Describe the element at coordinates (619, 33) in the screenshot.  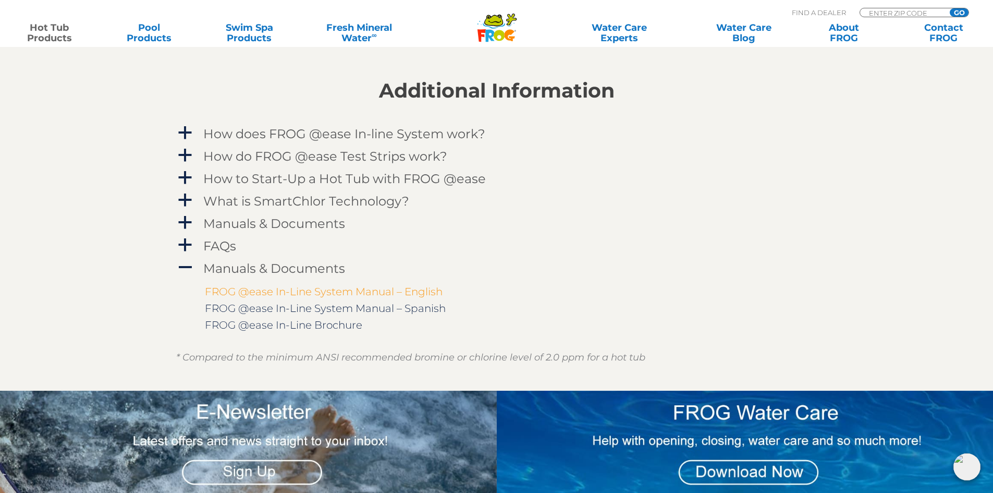
I see `a: Water CareExperts` at that location.